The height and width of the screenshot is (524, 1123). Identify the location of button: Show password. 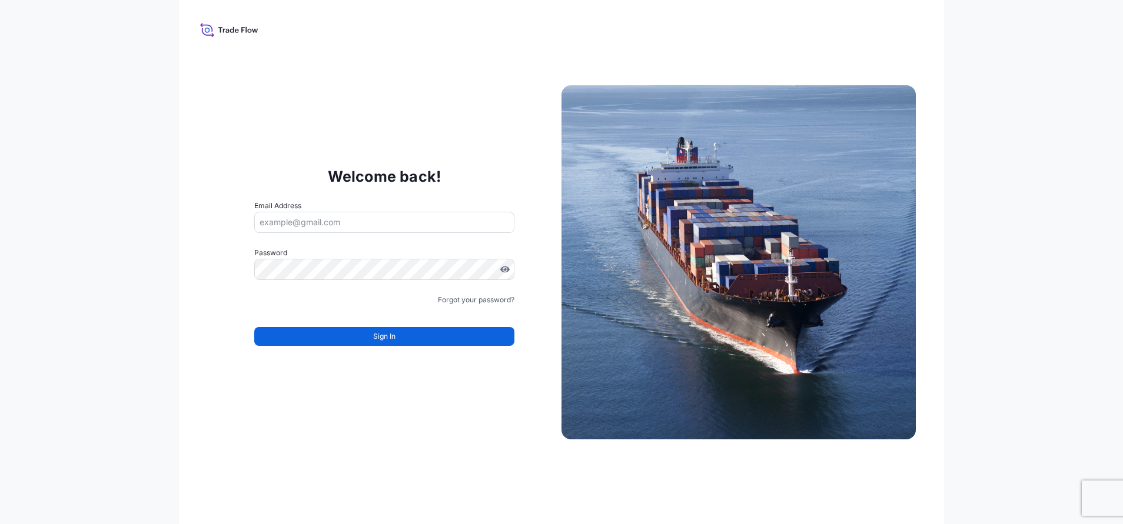
(505, 270).